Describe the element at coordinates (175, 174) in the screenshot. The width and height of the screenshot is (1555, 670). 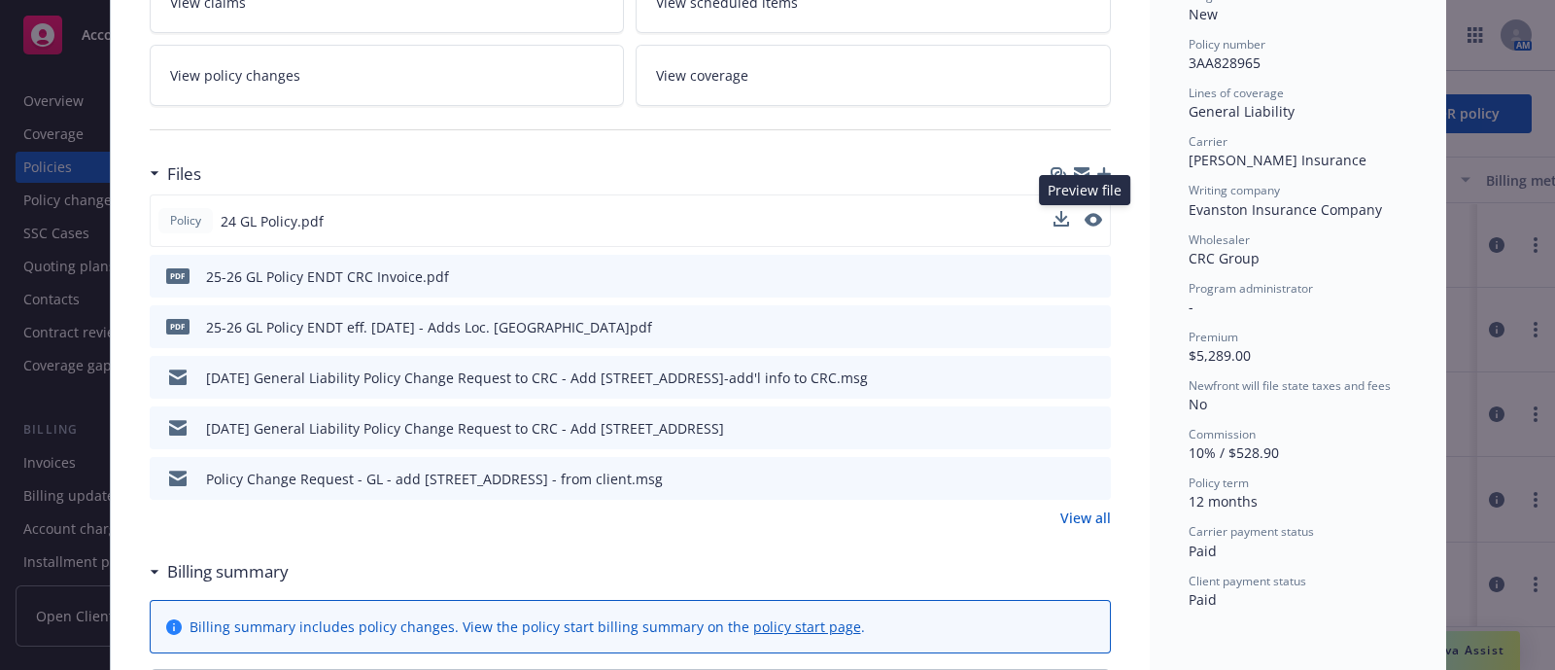
I see `div: Files` at that location.